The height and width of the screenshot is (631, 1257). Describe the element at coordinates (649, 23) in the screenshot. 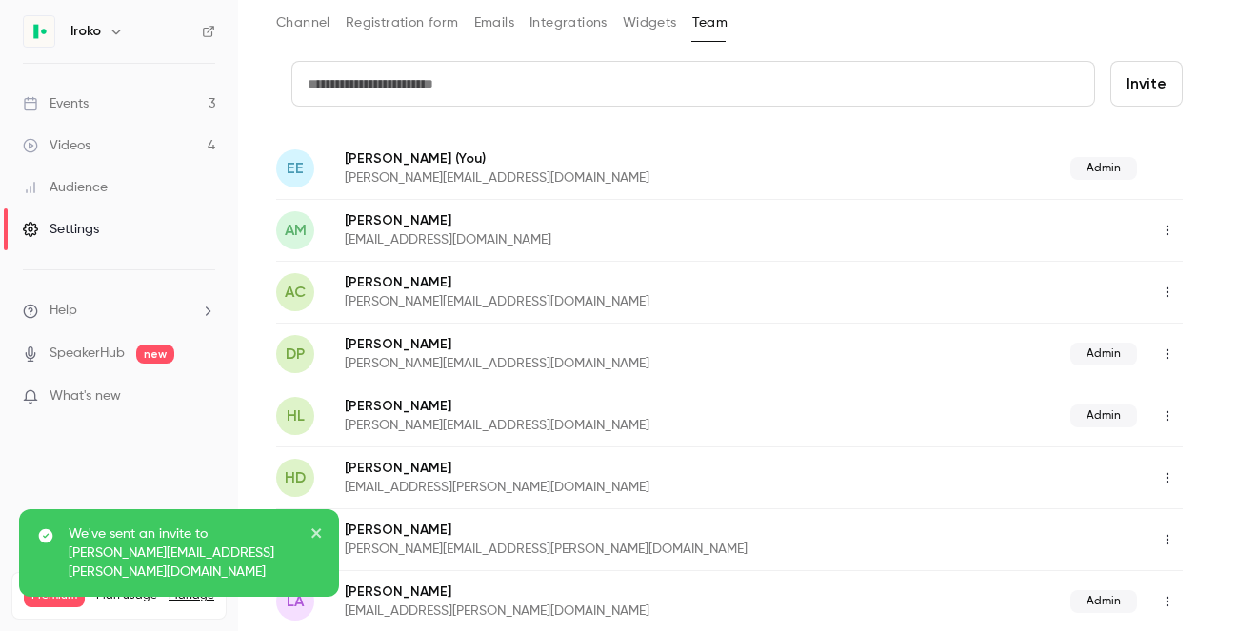

I see `button: Widgets` at that location.